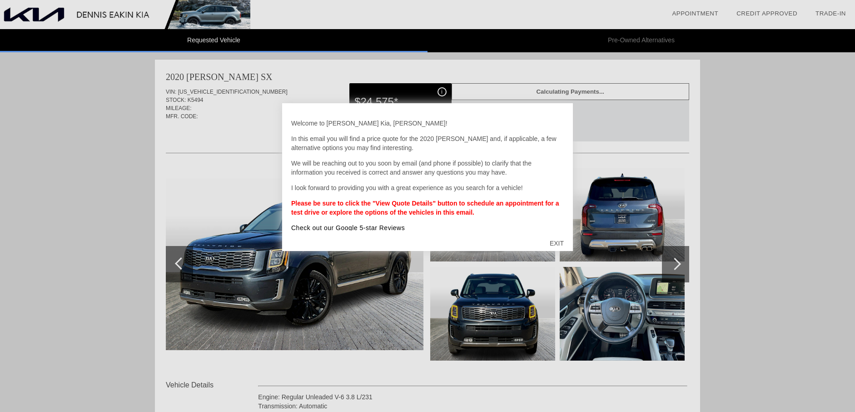  What do you see at coordinates (425, 208) in the screenshot?
I see `strong: Please be sure to click the "View Quote Details" button to schedule an appointment for a test dri...` at bounding box center [425, 208].